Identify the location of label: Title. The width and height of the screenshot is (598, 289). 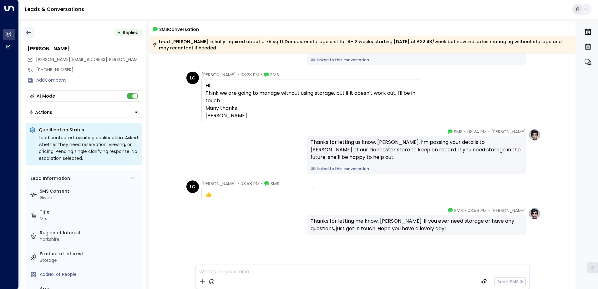
(89, 212).